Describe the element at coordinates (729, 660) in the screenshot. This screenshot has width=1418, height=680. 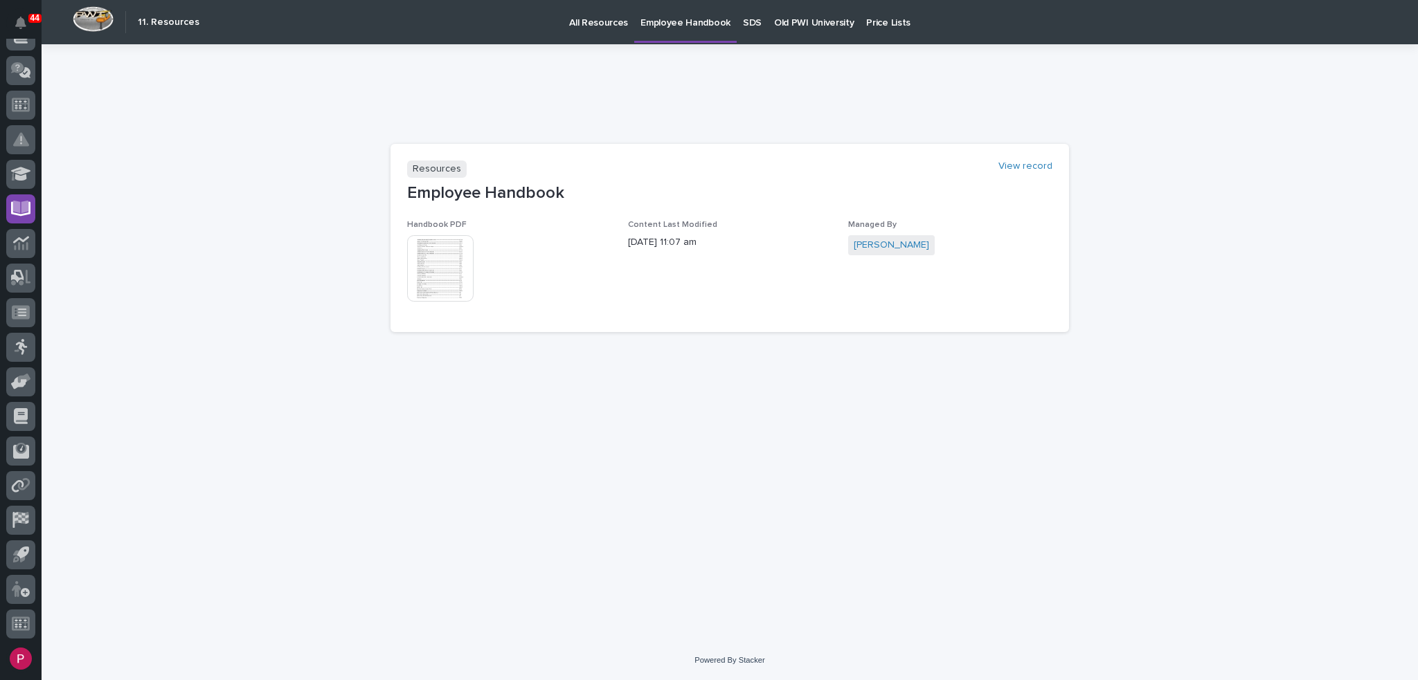
I see `a: Powered By Stacker` at that location.